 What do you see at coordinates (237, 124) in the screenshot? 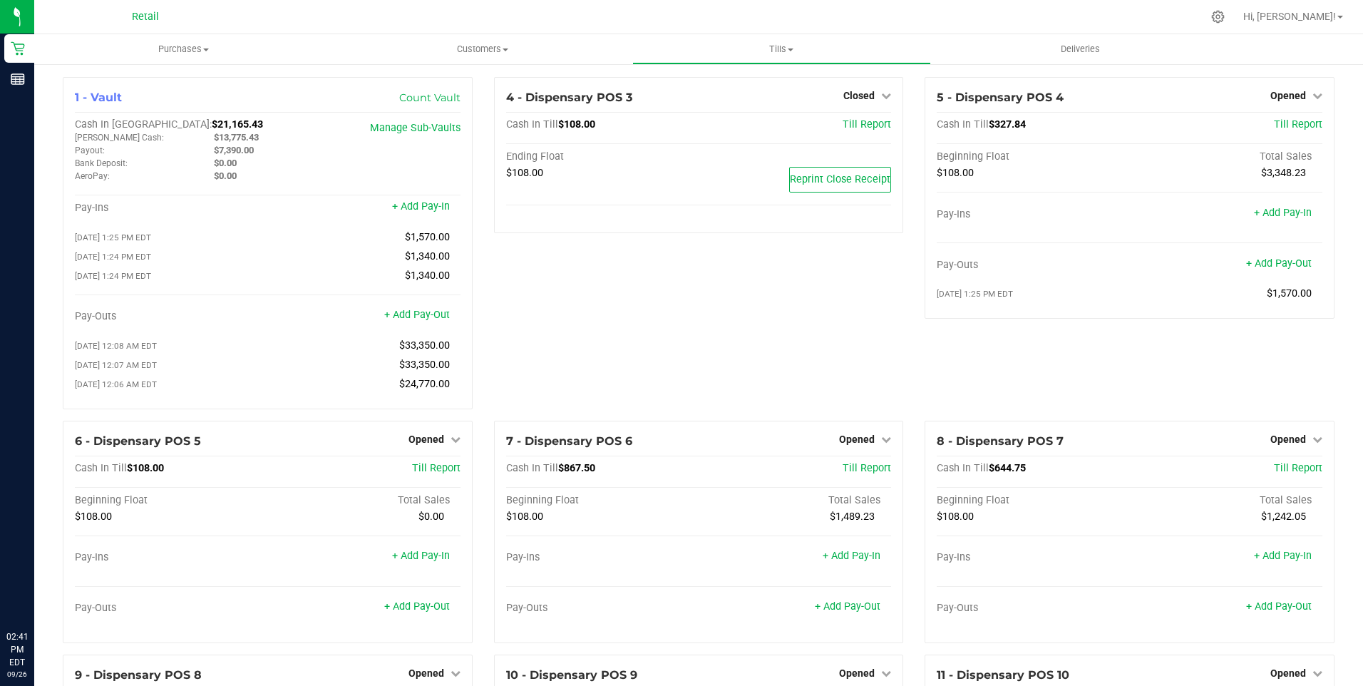
I see `span: $21,165.43` at bounding box center [237, 124].